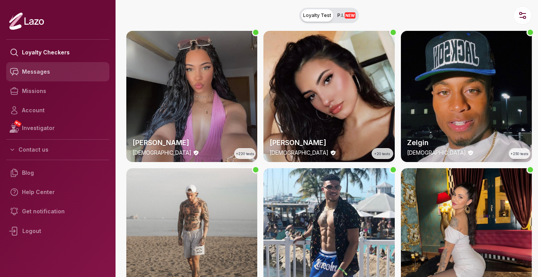 The height and width of the screenshot is (277, 538). What do you see at coordinates (467, 143) in the screenshot?
I see `h2: Zelgin` at bounding box center [467, 143].